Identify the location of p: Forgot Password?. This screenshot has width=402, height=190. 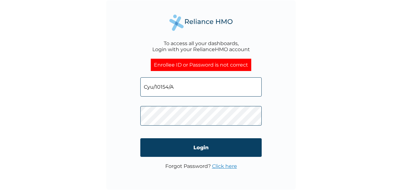
(201, 166).